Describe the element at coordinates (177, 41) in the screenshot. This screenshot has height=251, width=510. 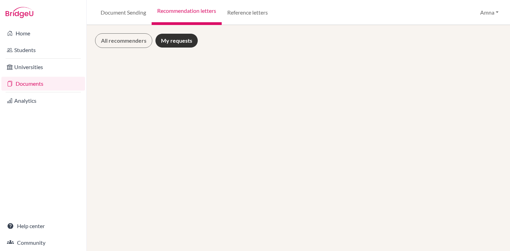
I see `a: My requests` at that location.